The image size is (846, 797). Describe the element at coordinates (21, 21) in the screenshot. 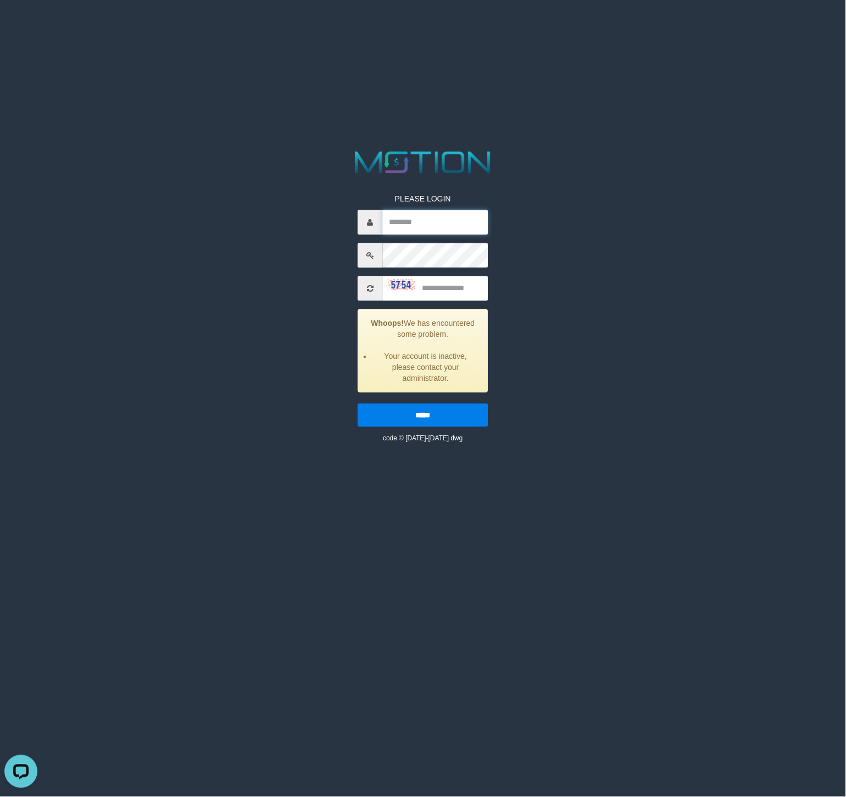

I see `button: Open LiveChat chat widget` at that location.